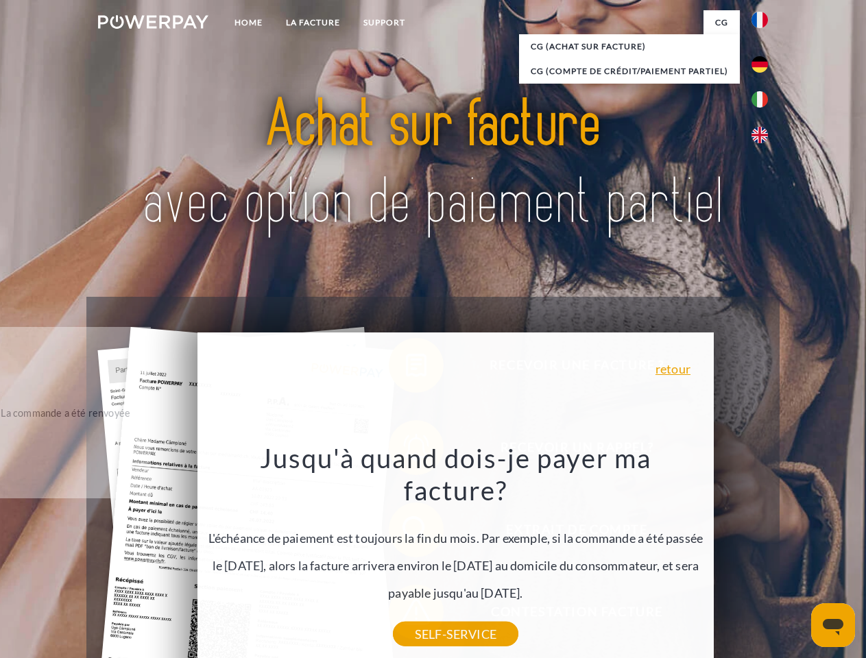  What do you see at coordinates (759, 20) in the screenshot?
I see `img: fr` at bounding box center [759, 20].